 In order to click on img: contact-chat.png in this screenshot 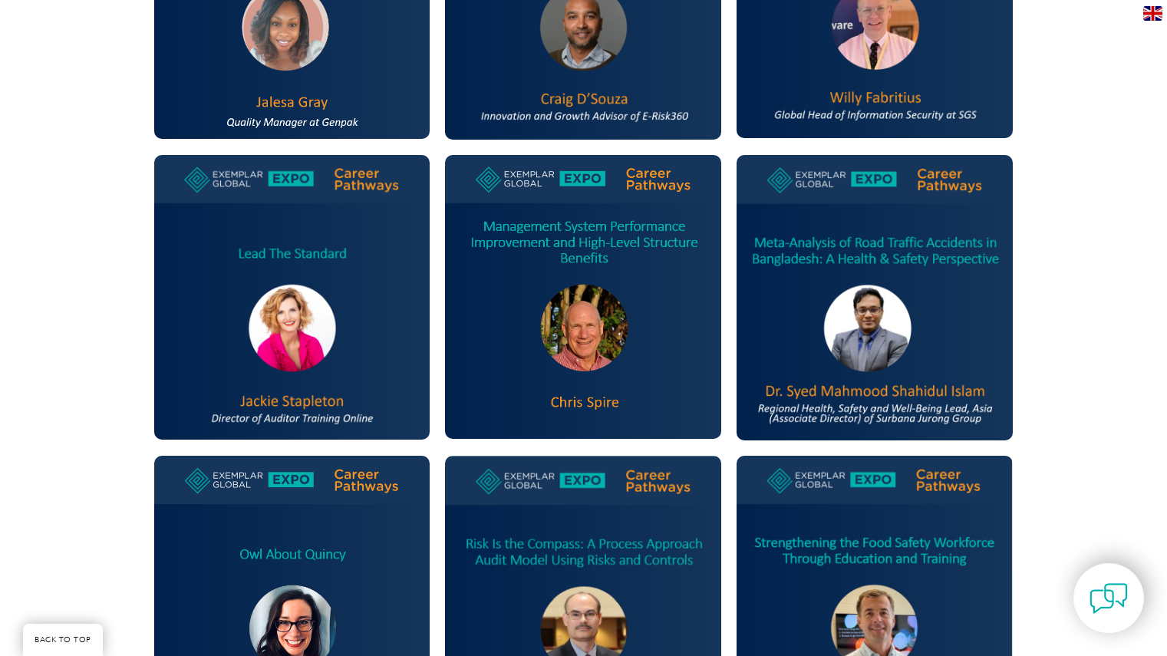, I will do `click(1109, 599)`.